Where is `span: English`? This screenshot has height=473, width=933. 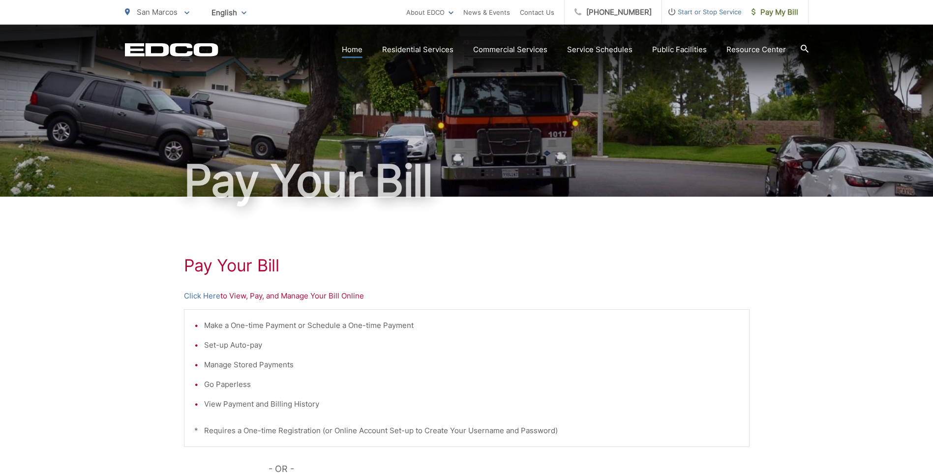 span: English is located at coordinates (229, 12).